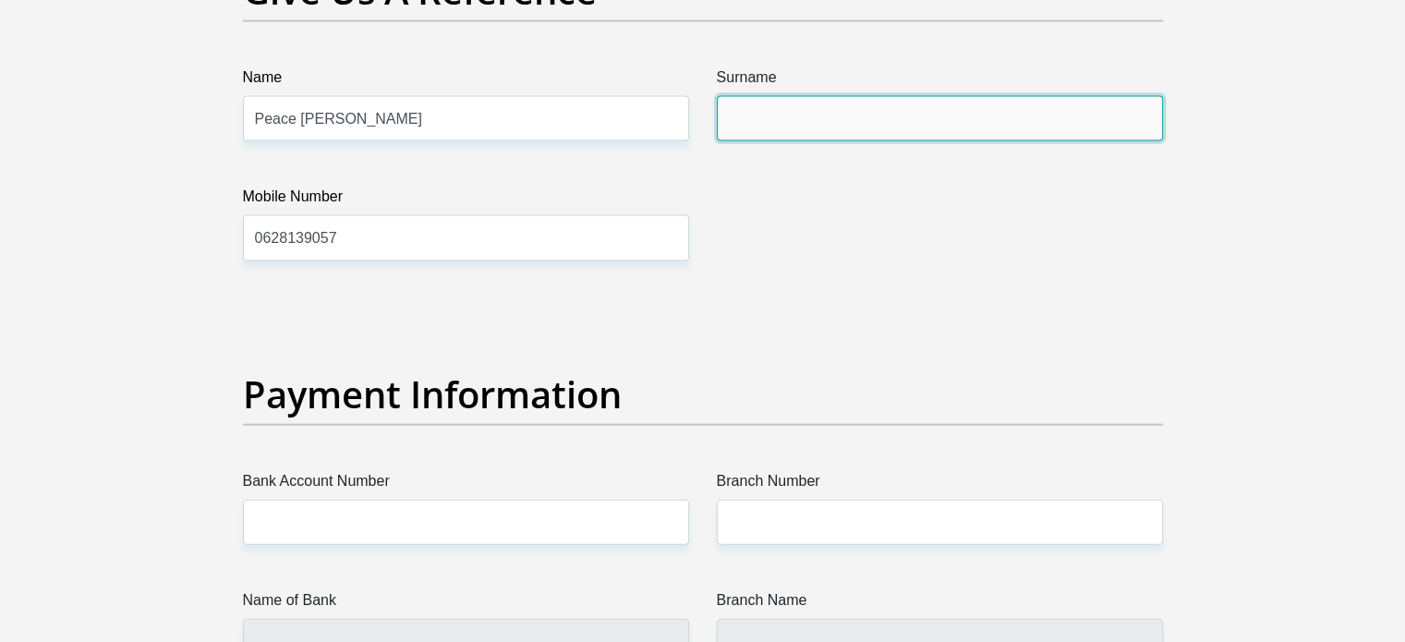 This screenshot has width=1405, height=642. What do you see at coordinates (466, 118) in the screenshot?
I see `input: Name` at bounding box center [466, 118].